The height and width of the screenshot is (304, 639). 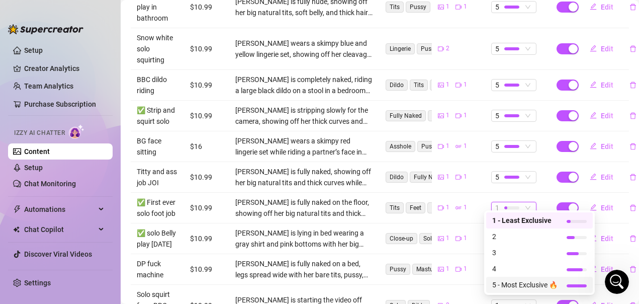 What do you see at coordinates (86, 200) in the screenshot?
I see `div: You filled up Bio very good. The only thing I would recommend is to out different levels of exclu...` at bounding box center [86, 200].